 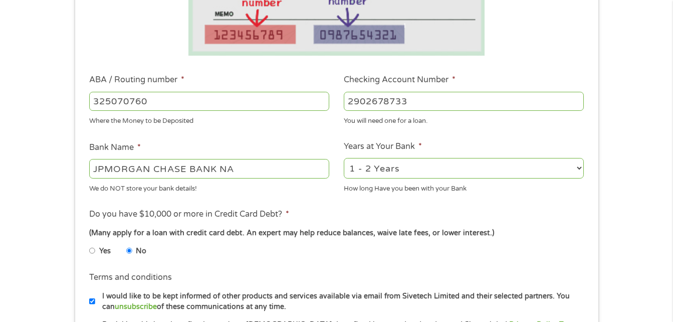 I want to click on label: Checking Account Number, so click(x=399, y=80).